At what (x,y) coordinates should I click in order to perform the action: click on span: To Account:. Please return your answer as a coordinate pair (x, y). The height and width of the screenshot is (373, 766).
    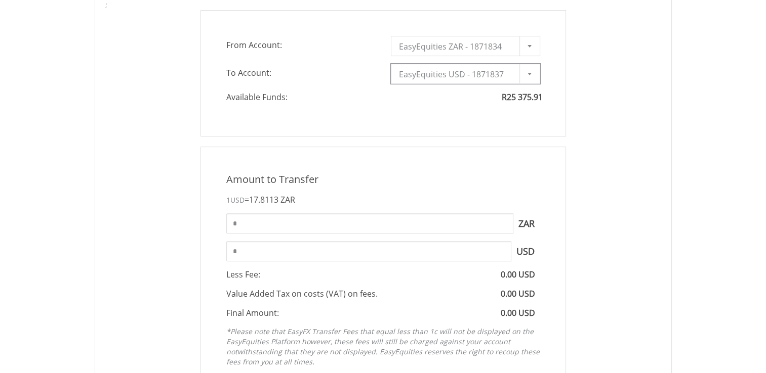
    Looking at the image, I should click on (301, 73).